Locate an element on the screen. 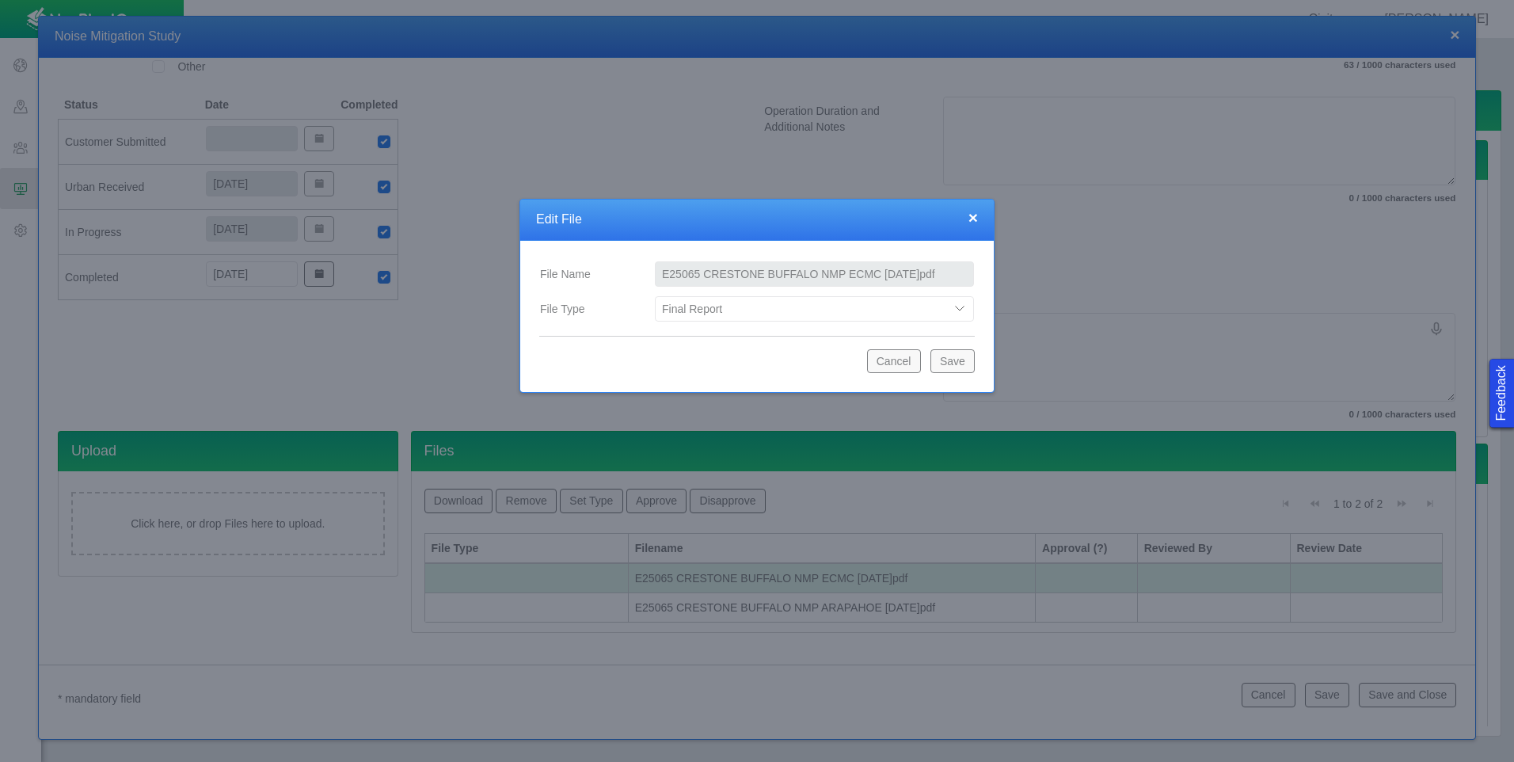 The image size is (1514, 762). button: Cancel is located at coordinates (894, 361).